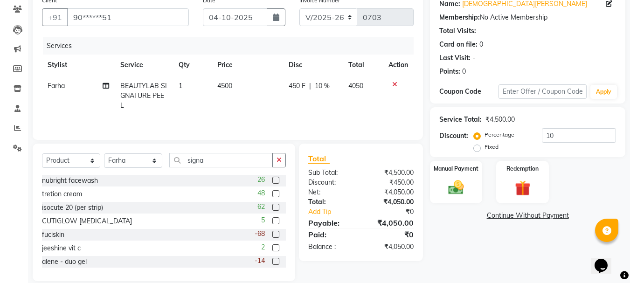  What do you see at coordinates (62, 194) in the screenshot?
I see `div: tretion cream` at bounding box center [62, 194].